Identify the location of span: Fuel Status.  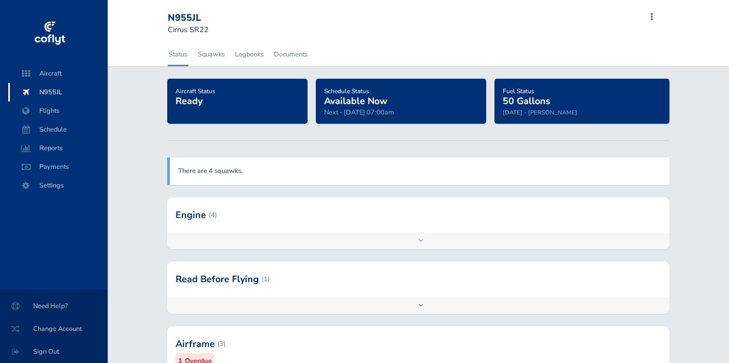
(518, 91).